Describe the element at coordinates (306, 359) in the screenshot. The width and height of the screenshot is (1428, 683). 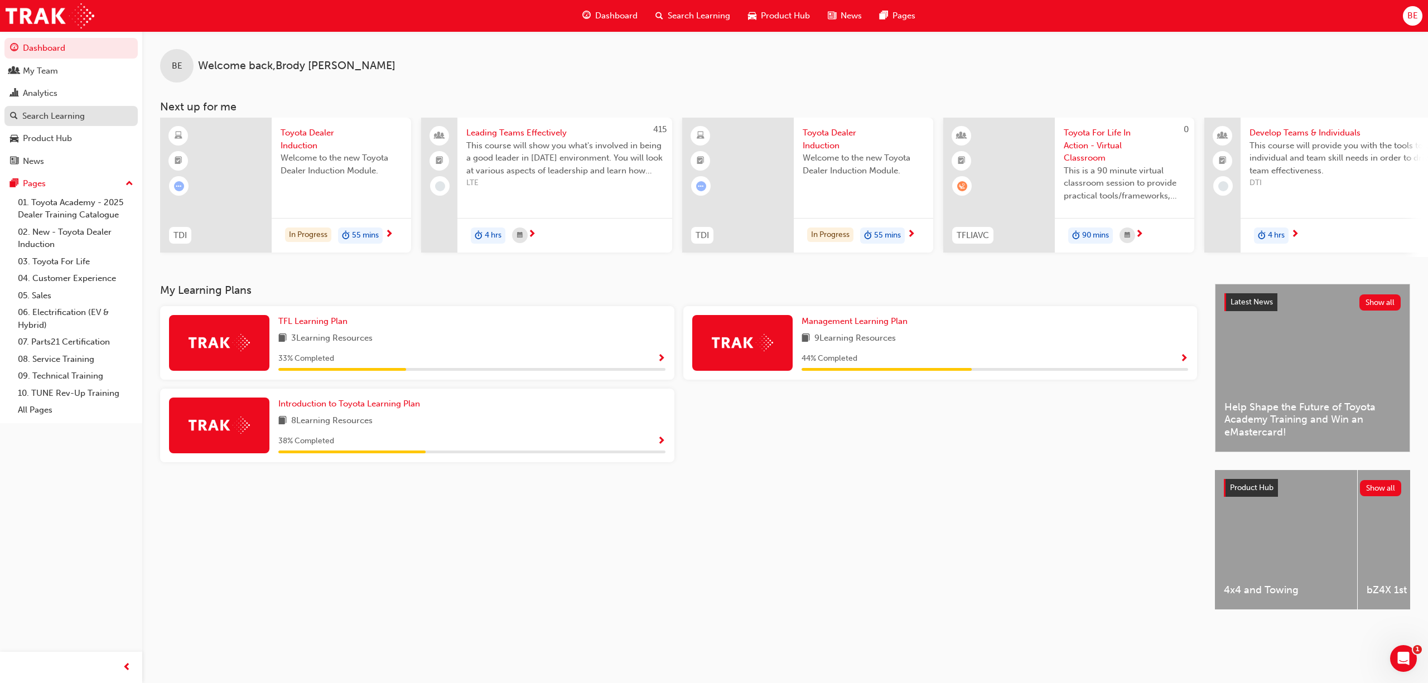
I see `span: 33 % Completed` at that location.